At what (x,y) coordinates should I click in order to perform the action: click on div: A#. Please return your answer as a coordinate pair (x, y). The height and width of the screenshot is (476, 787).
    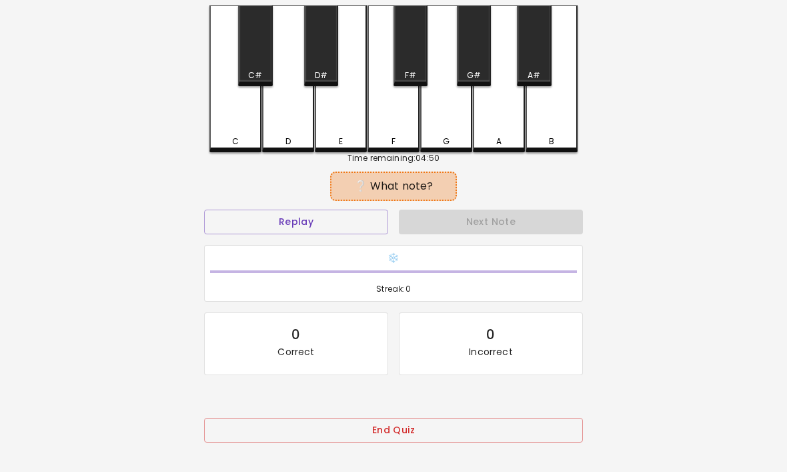
    Looking at the image, I should click on (534, 76).